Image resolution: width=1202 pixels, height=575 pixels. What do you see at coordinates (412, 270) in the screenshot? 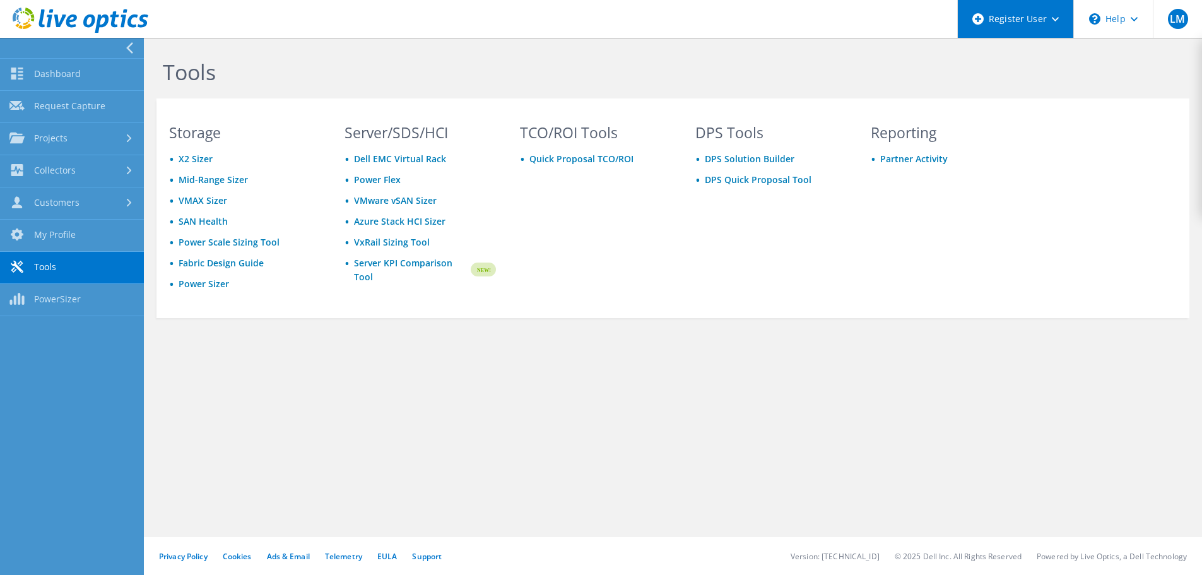
I see `a: Server KPI Comparison Tool` at bounding box center [412, 270].